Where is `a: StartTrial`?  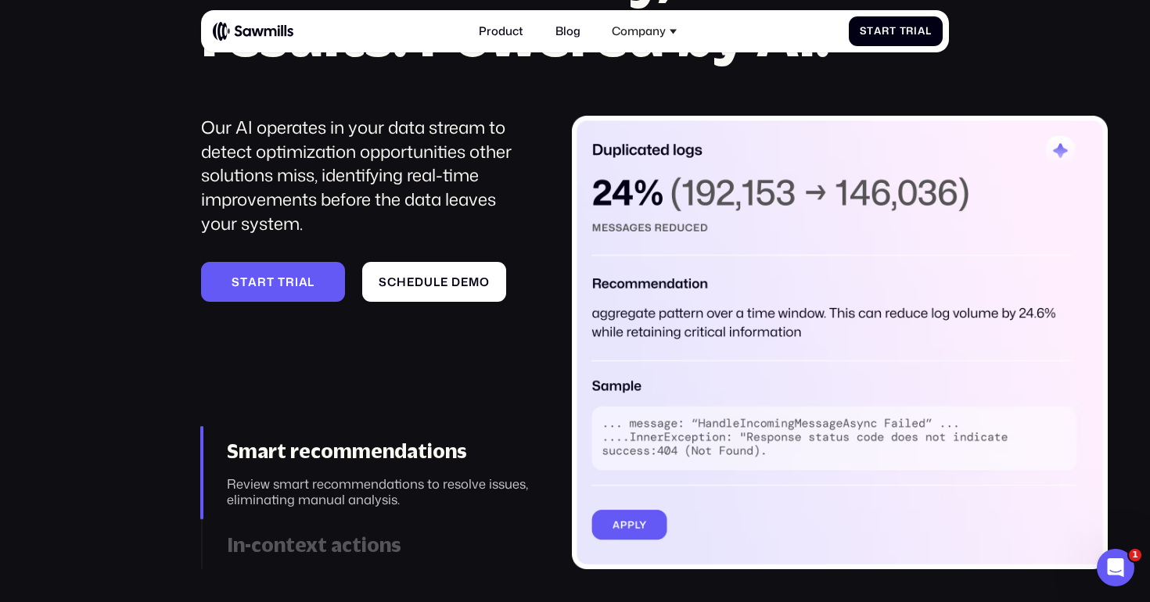 a: StartTrial is located at coordinates (895, 30).